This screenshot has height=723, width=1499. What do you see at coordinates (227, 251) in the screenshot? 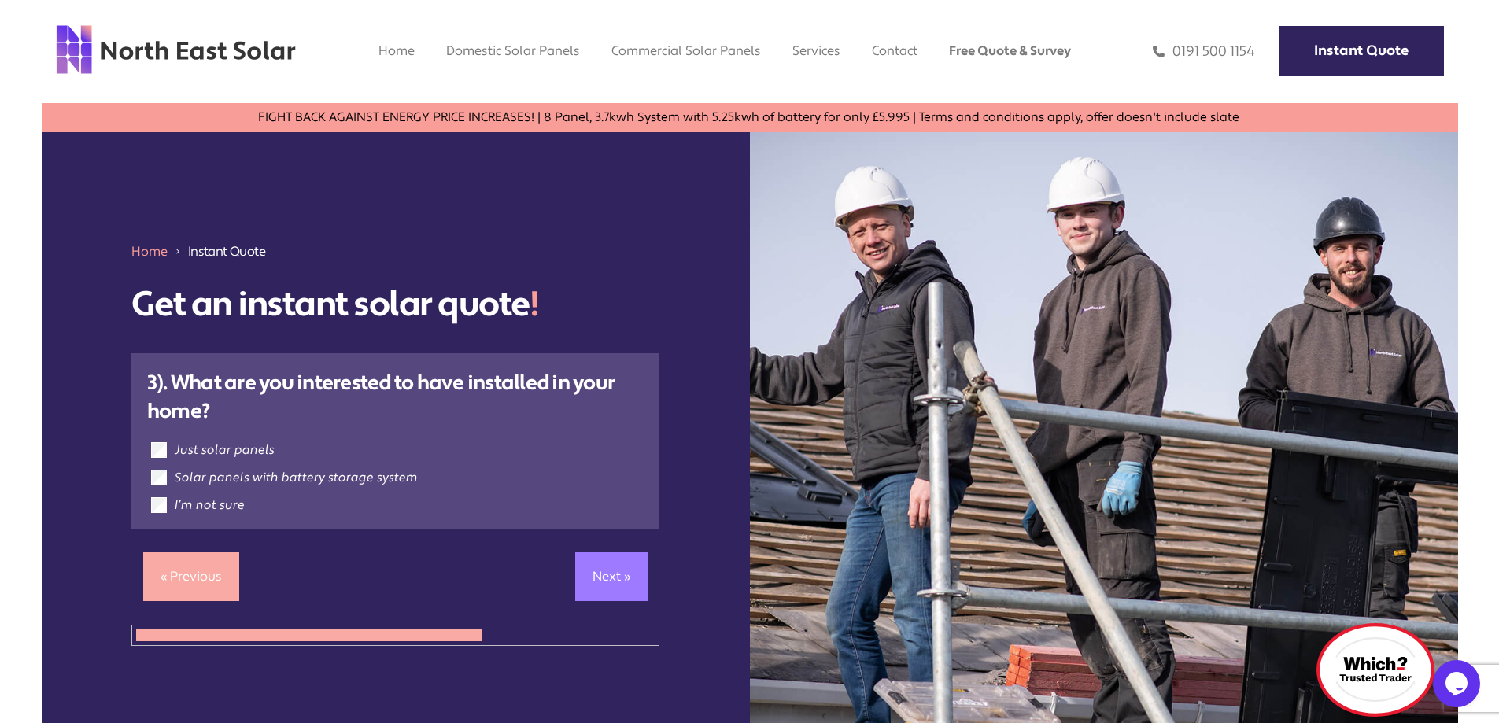
I see `span: Instant Quote` at bounding box center [227, 251].